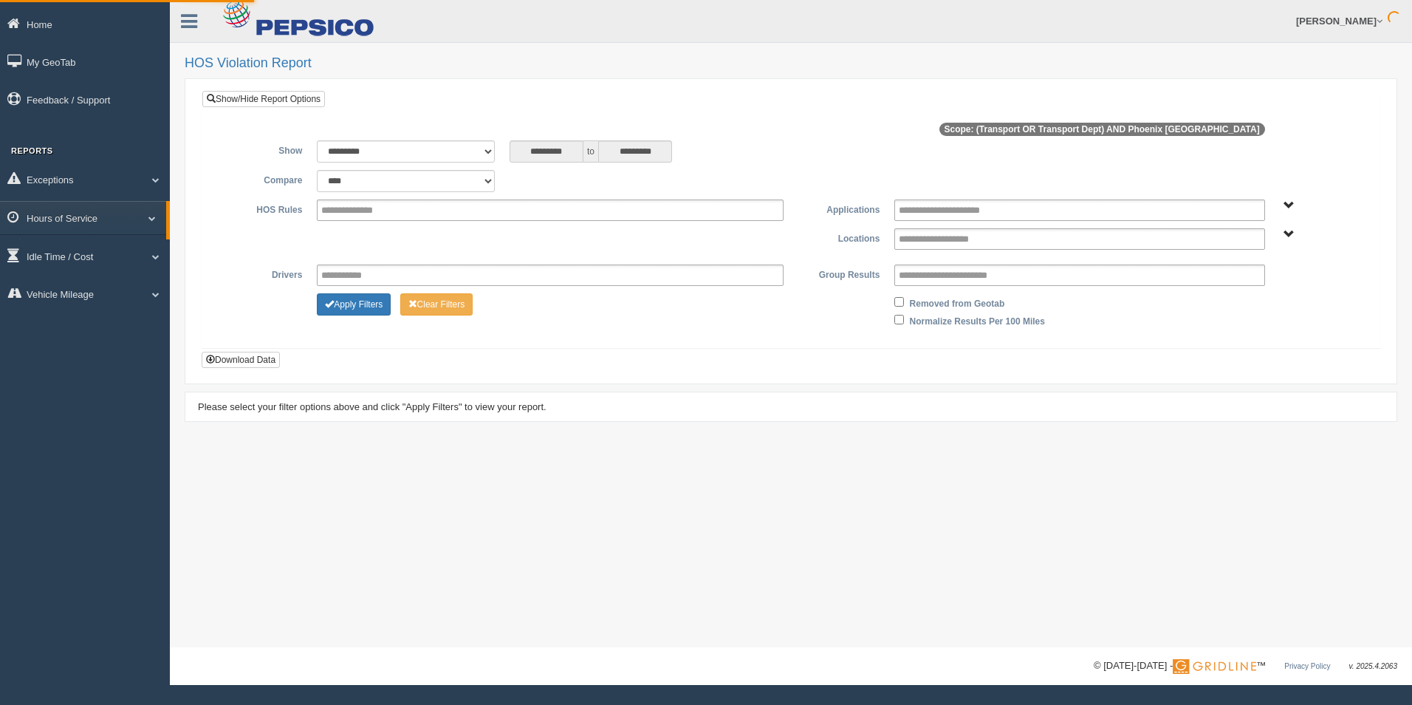  Describe the element at coordinates (241, 360) in the screenshot. I see `button: Download Data` at that location.